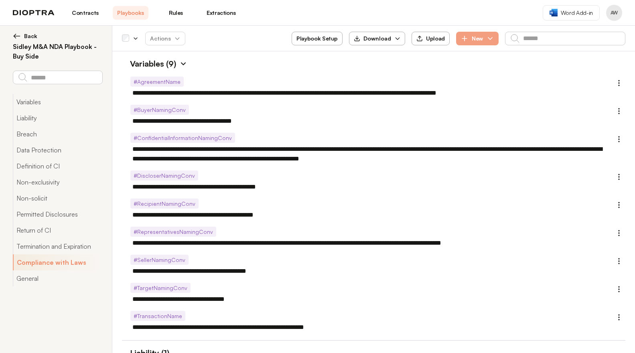  I want to click on button: Return of CI, so click(57, 230).